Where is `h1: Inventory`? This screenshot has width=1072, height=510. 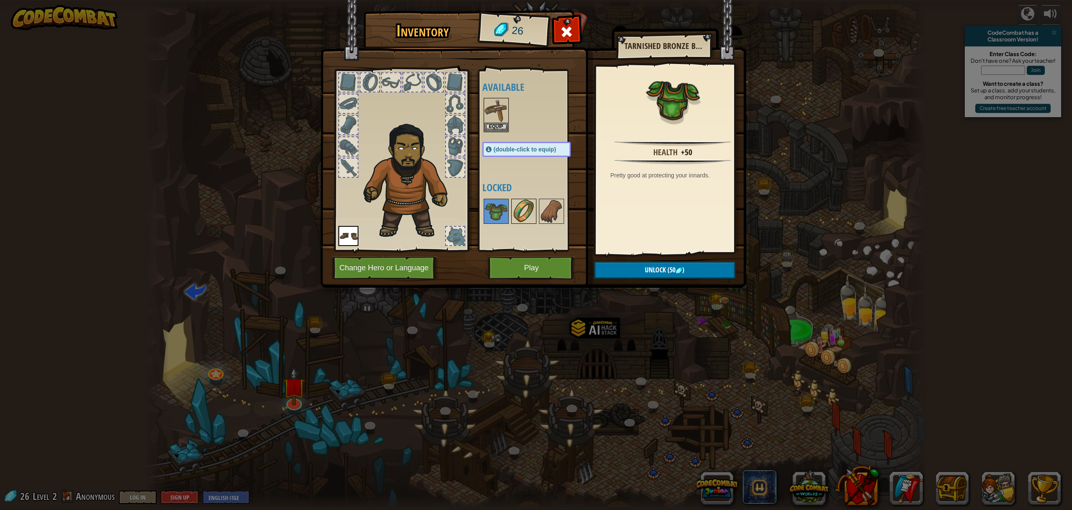 h1: Inventory is located at coordinates (423, 31).